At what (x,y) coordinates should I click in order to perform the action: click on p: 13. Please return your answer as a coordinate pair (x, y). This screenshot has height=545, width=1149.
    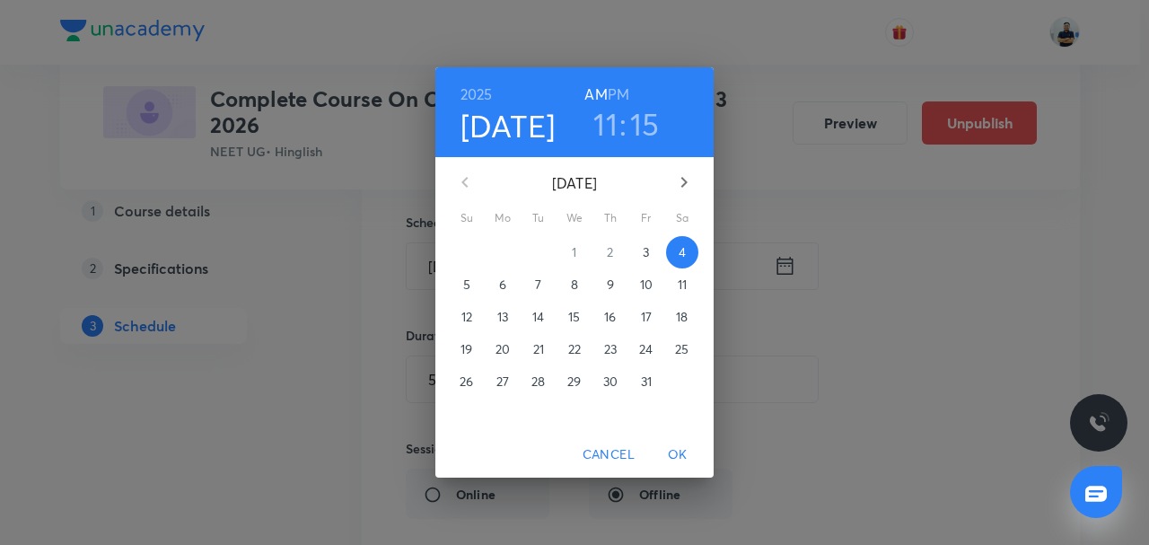
    Looking at the image, I should click on (503, 317).